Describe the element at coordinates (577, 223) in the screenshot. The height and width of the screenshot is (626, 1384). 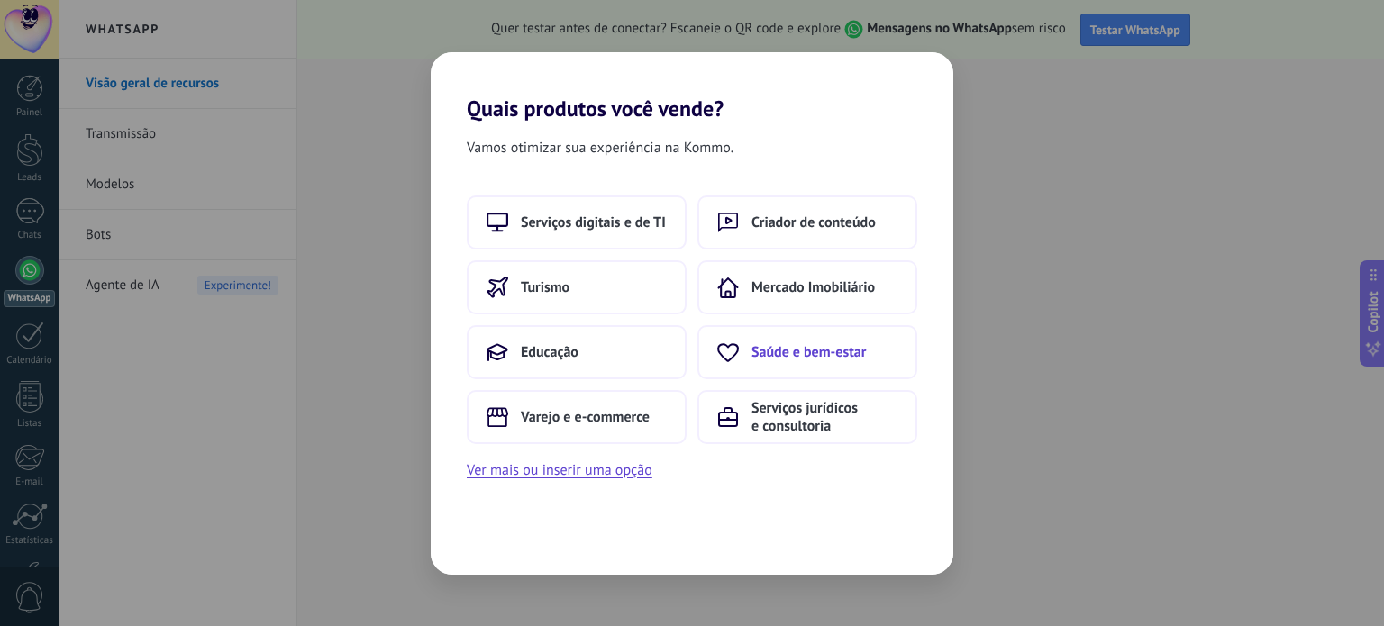
I see `button: Serviços digitais e de TI` at that location.